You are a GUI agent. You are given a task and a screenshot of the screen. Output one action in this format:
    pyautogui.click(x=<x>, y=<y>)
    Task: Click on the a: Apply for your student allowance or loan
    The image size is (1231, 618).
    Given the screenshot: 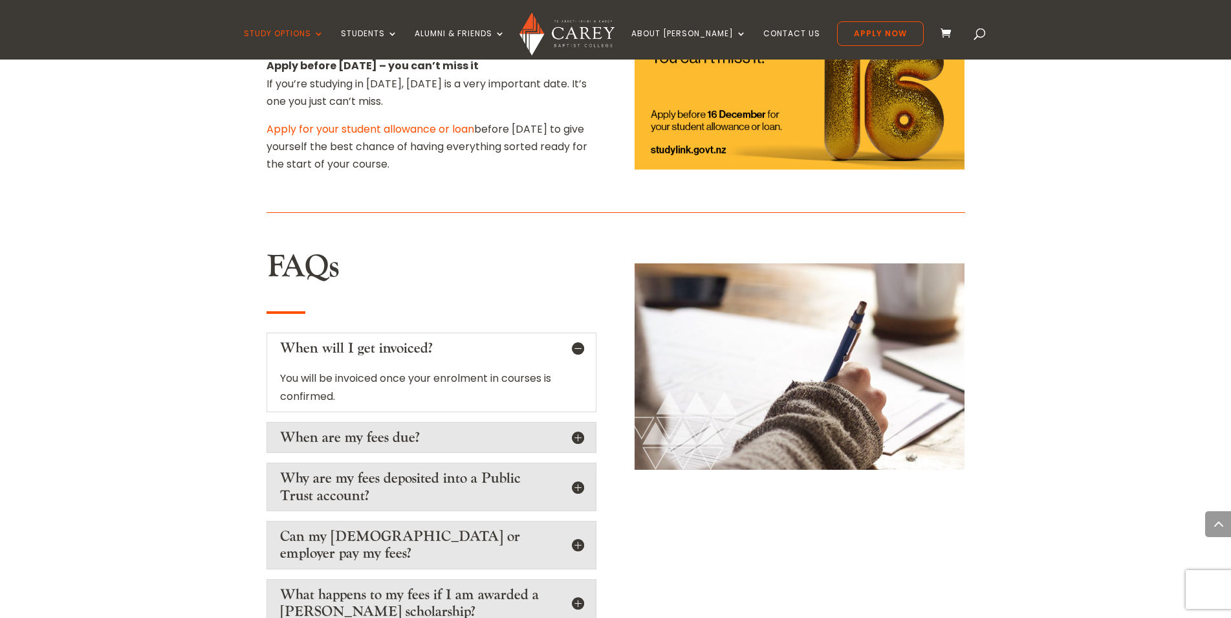 What is the action you would take?
    pyautogui.click(x=370, y=129)
    